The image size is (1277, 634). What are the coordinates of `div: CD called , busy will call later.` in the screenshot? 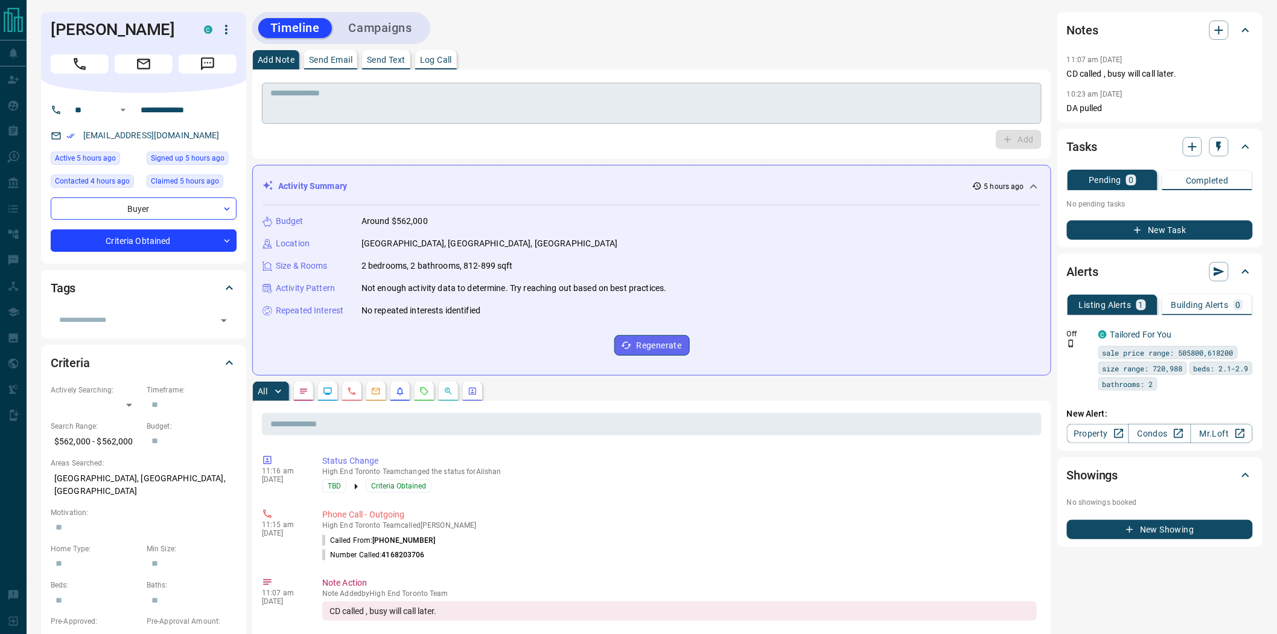 It's located at (680, 611).